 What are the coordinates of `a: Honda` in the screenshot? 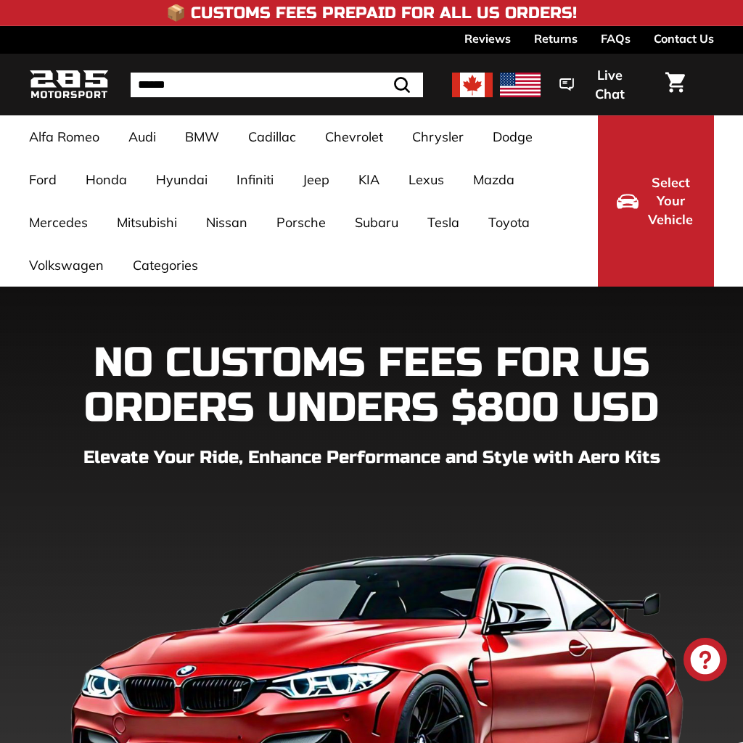 It's located at (106, 179).